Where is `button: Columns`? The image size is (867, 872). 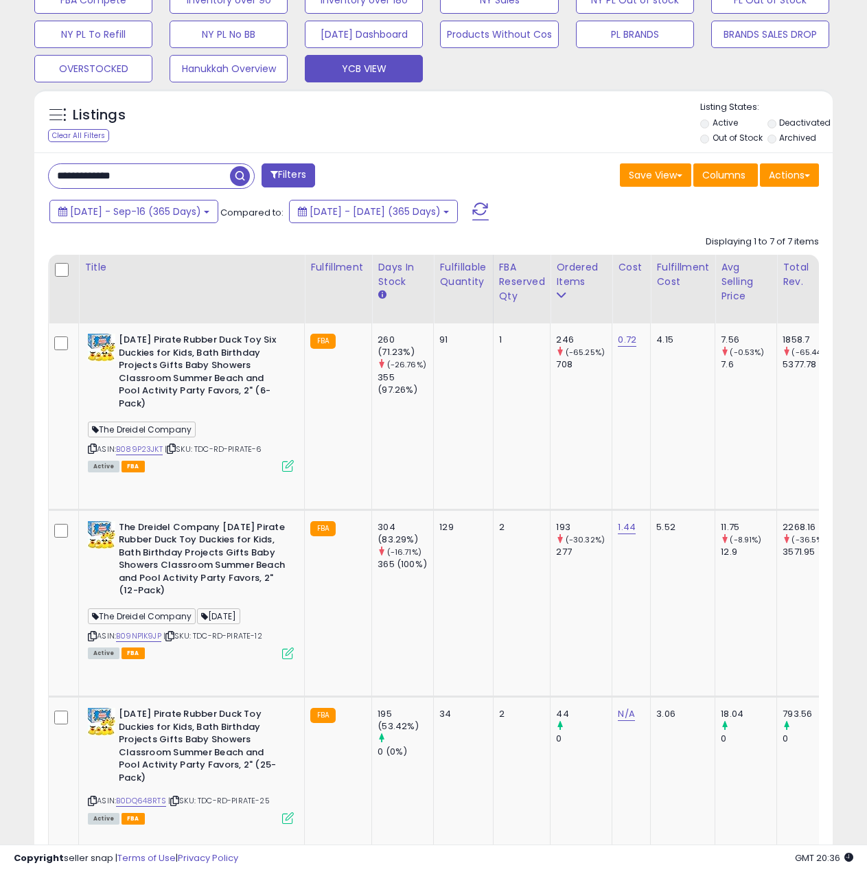 button: Columns is located at coordinates (726, 175).